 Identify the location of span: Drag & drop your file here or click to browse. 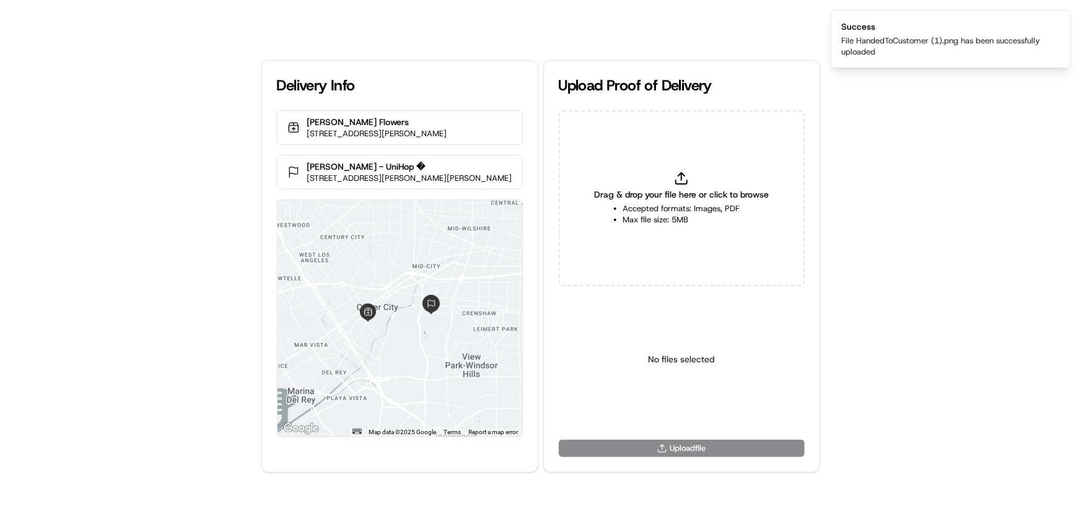
(682, 195).